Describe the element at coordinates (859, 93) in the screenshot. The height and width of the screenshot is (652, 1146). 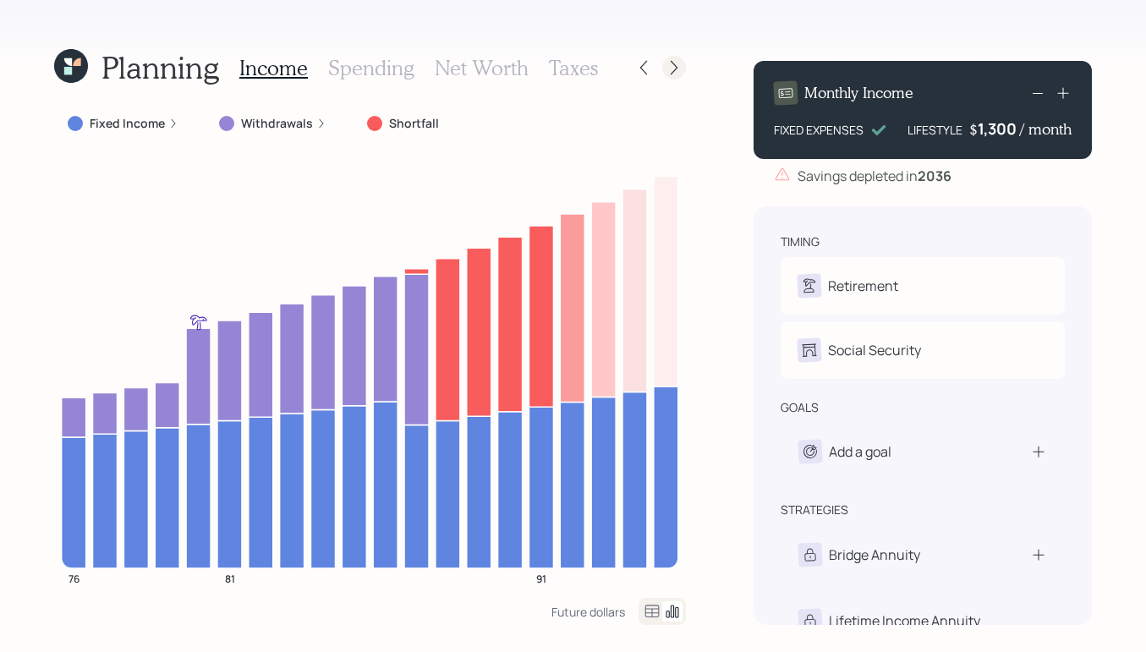
I see `h4: Monthly Income` at that location.